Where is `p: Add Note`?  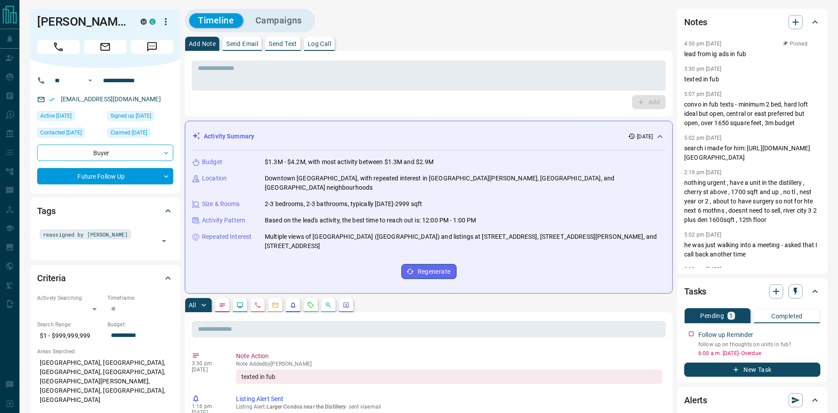
p: Add Note is located at coordinates (202, 44).